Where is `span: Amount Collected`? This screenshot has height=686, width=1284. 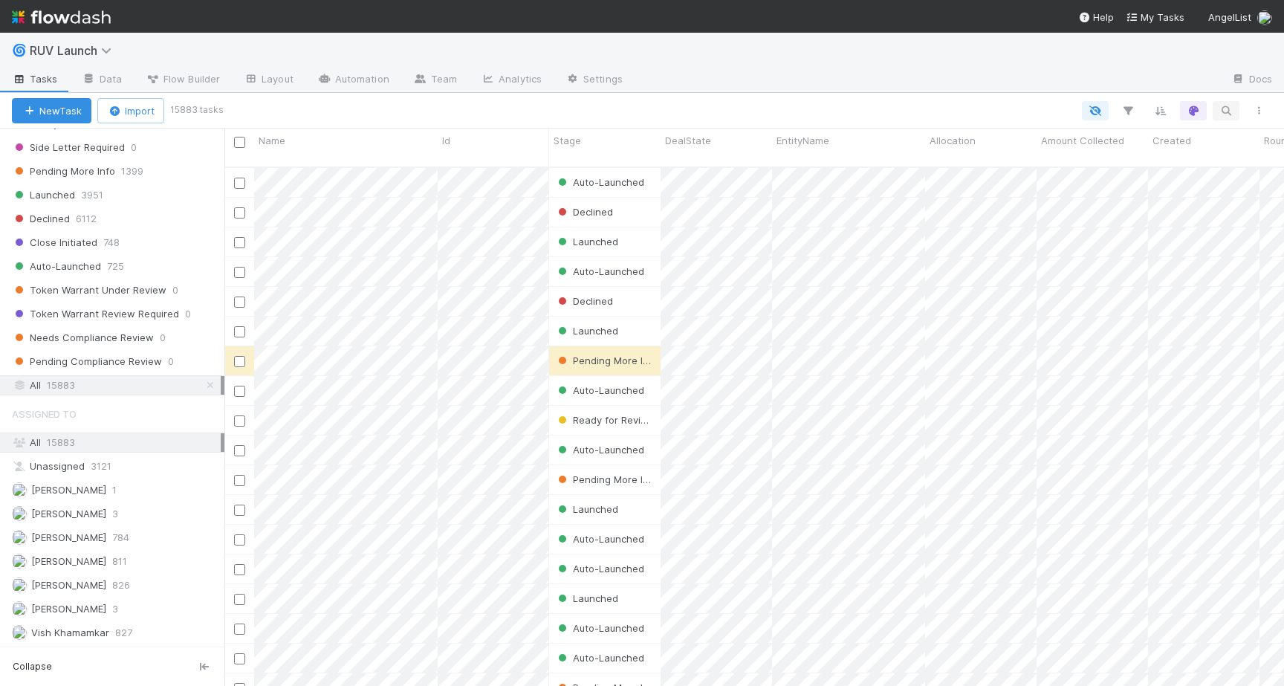 span: Amount Collected is located at coordinates (1082, 140).